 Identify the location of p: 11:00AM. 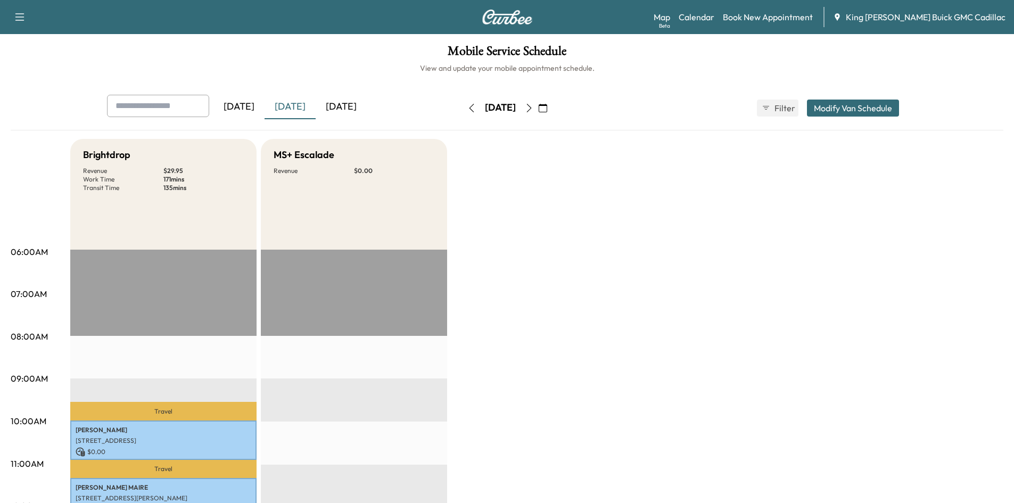
(27, 464).